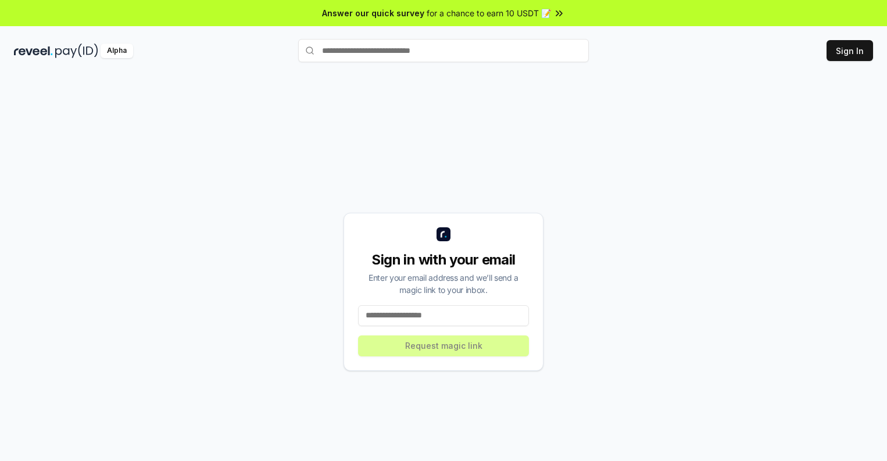 The width and height of the screenshot is (887, 461). Describe the element at coordinates (443, 284) in the screenshot. I see `div: Enter your email address and we’ll send a magic link to your inbox.` at that location.